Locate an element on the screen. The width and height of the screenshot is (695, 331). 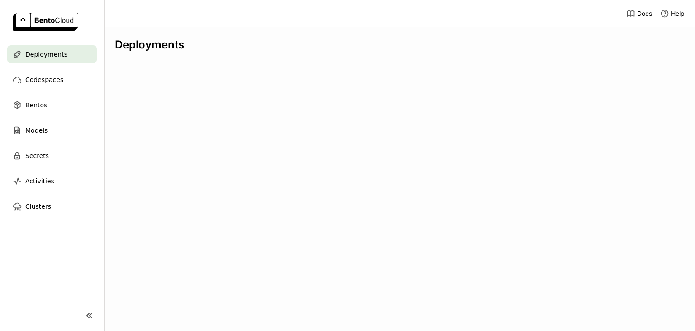
span: Secrets is located at coordinates (37, 156).